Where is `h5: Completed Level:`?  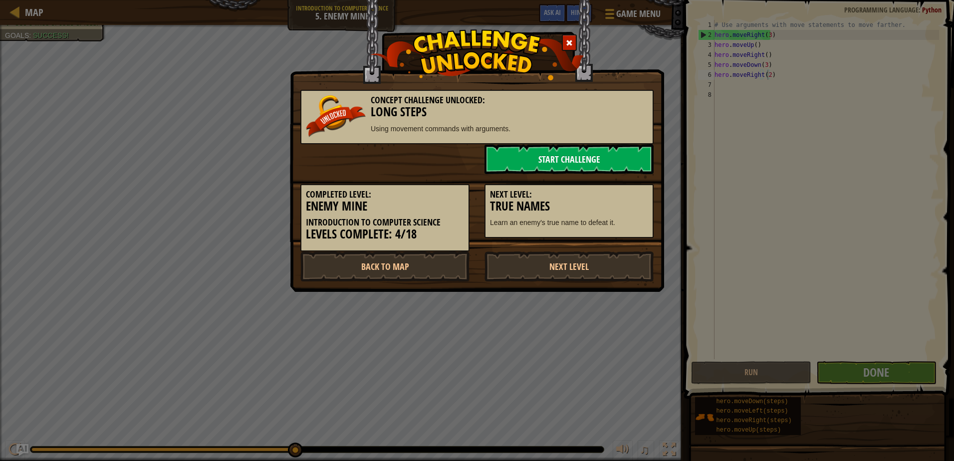
h5: Completed Level: is located at coordinates (385, 194).